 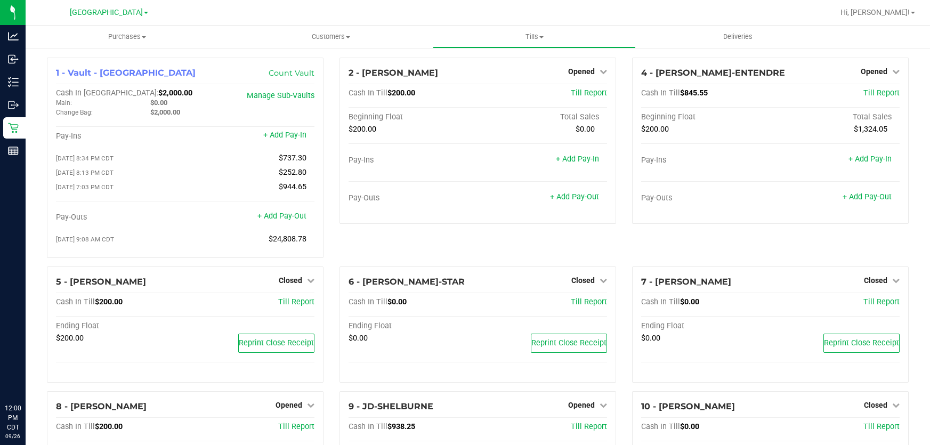 I want to click on span: Tills, so click(x=535, y=37).